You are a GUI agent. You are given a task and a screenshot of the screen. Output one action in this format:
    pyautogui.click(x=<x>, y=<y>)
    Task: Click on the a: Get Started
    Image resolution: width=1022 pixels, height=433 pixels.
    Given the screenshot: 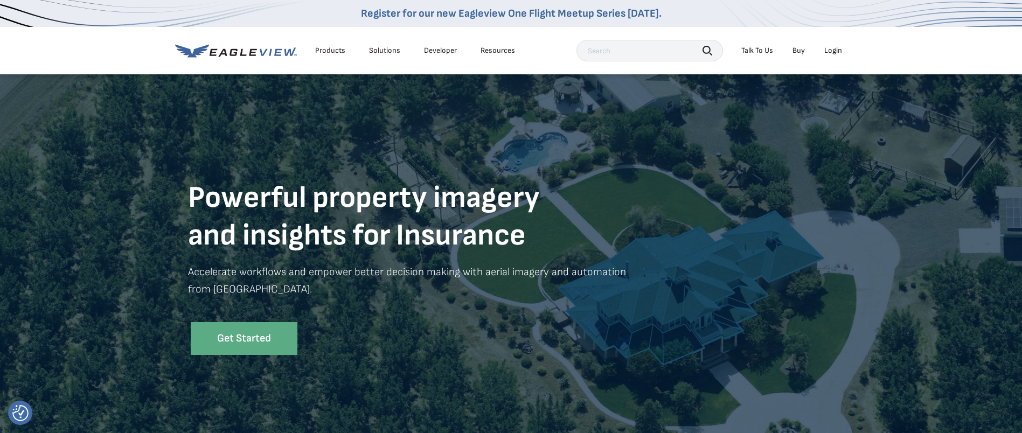 What is the action you would take?
    pyautogui.click(x=244, y=338)
    